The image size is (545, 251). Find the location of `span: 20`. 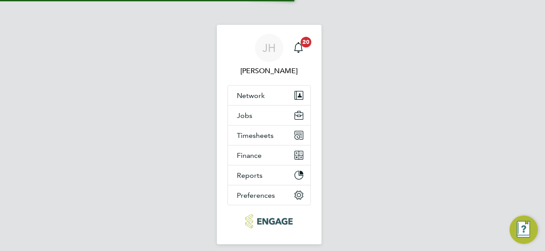

span: 20 is located at coordinates (306, 42).